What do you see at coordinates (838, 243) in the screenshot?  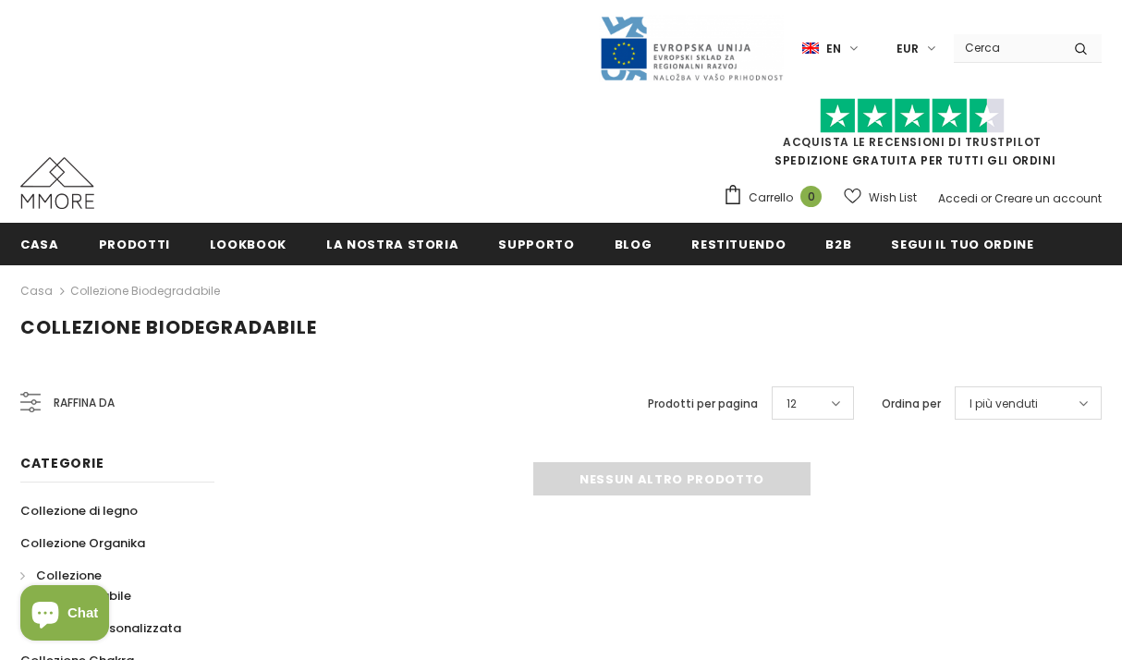 I see `a: B2B` at bounding box center [838, 243].